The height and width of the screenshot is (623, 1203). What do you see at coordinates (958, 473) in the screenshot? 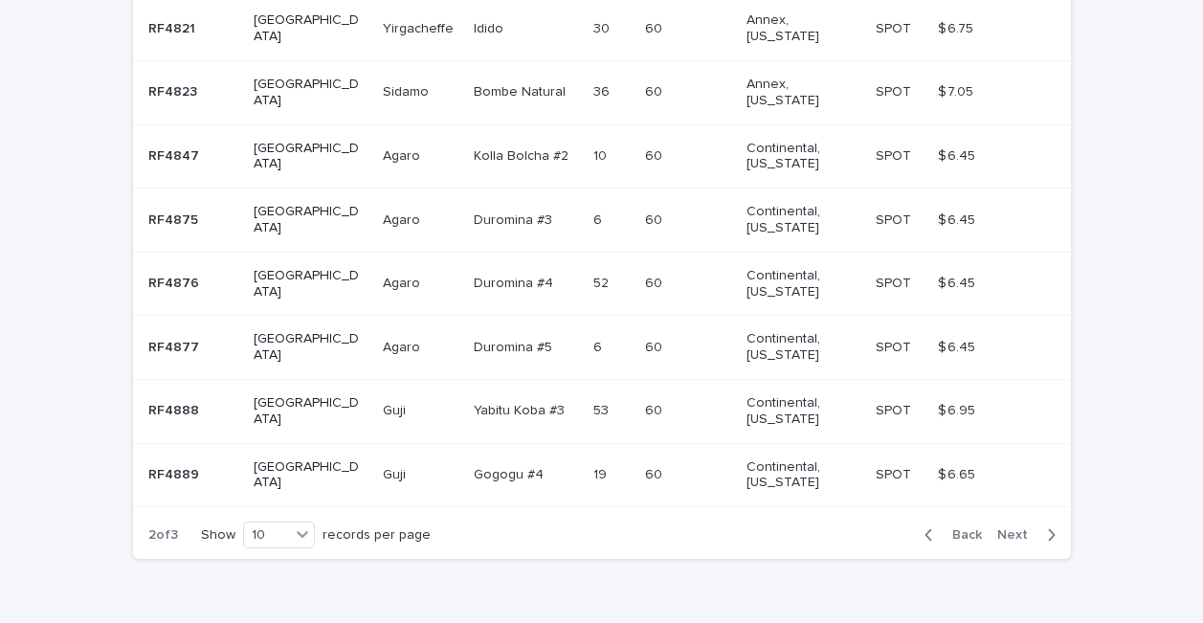
I see `p: $ 6.65` at bounding box center [958, 473].